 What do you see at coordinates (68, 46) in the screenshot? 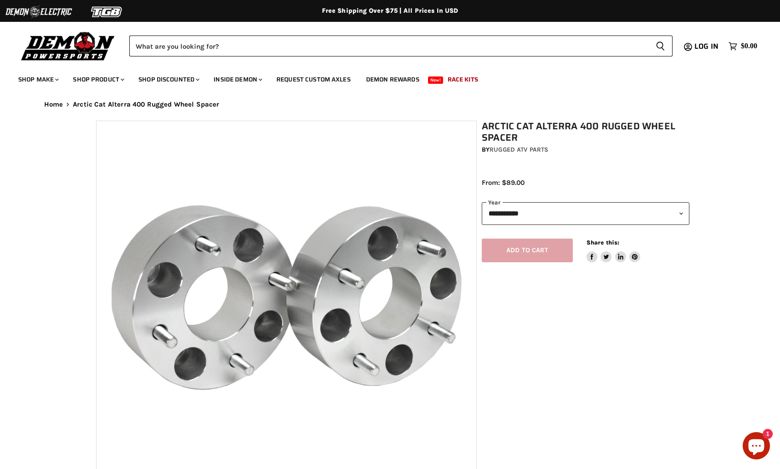
I see `img: Demon Powersports` at bounding box center [68, 46].